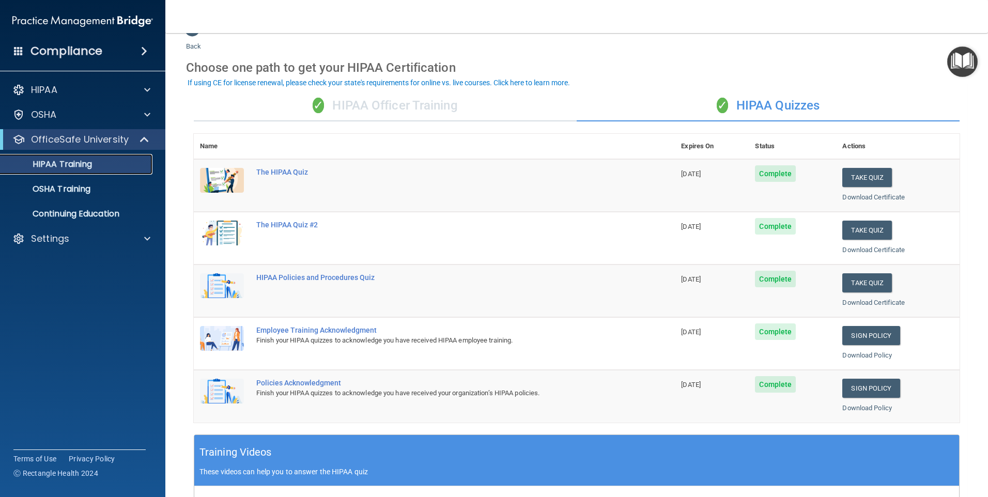 This screenshot has width=988, height=497. I want to click on p: HIPAA Training, so click(49, 164).